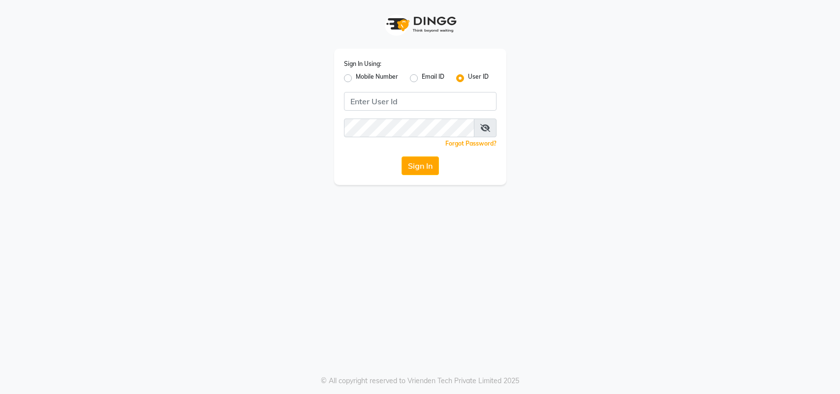  What do you see at coordinates (377, 78) in the screenshot?
I see `label: Mobile Number` at bounding box center [377, 78].